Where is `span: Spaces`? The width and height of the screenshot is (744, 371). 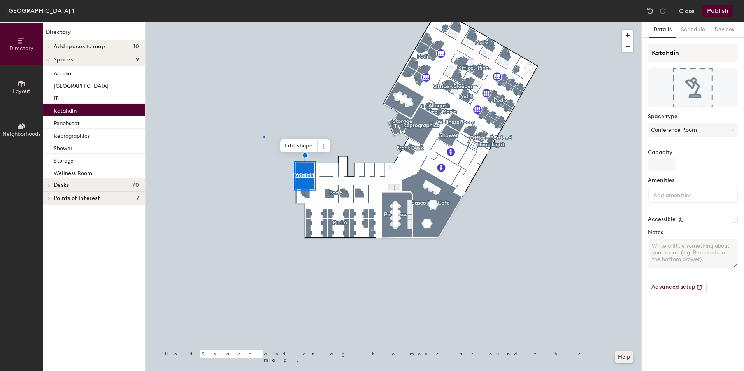 span: Spaces is located at coordinates (63, 60).